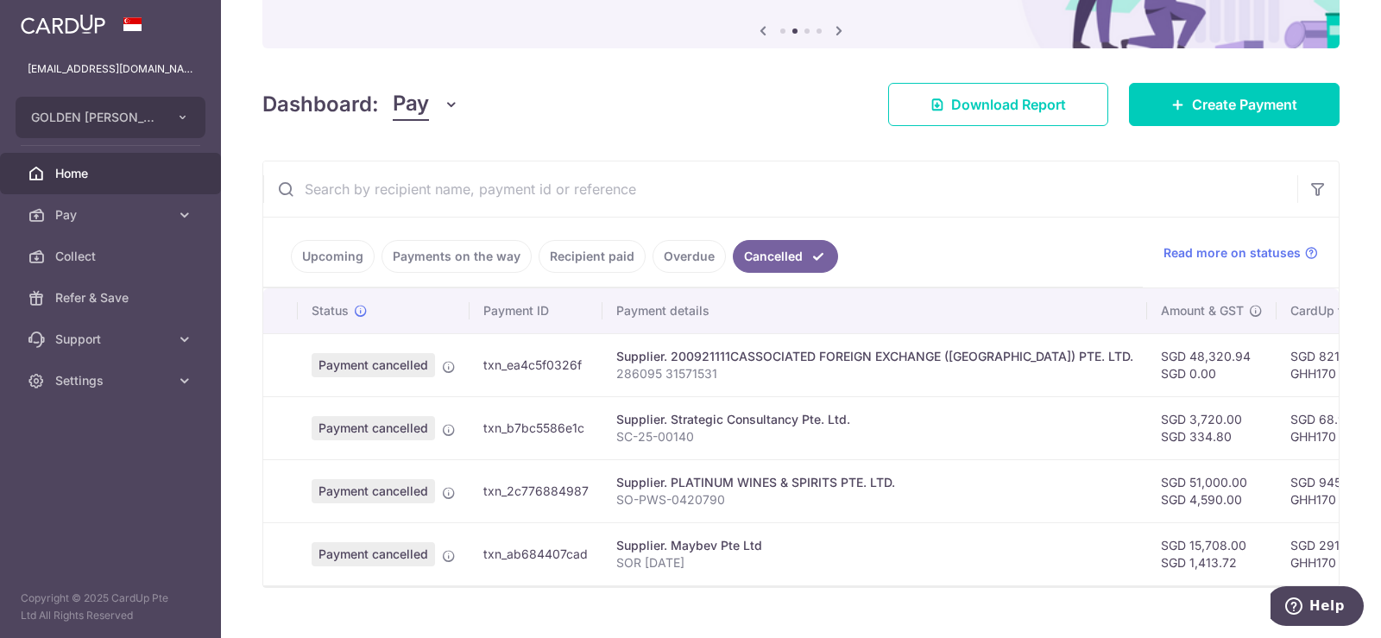  What do you see at coordinates (1241, 253) in the screenshot?
I see `a: Read more on statuses` at bounding box center [1241, 253].